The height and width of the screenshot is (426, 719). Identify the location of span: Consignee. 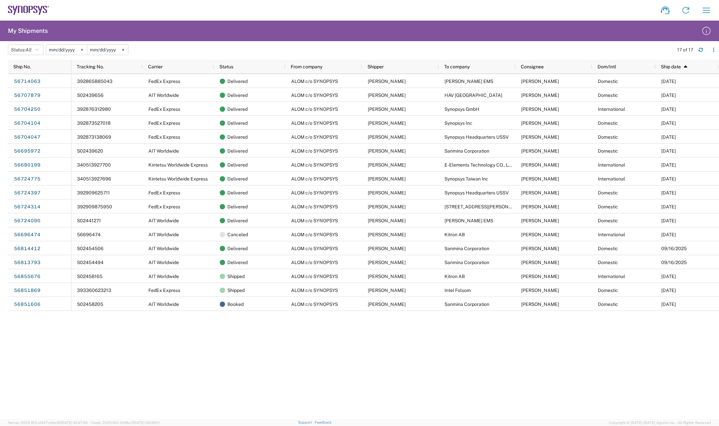
(532, 67).